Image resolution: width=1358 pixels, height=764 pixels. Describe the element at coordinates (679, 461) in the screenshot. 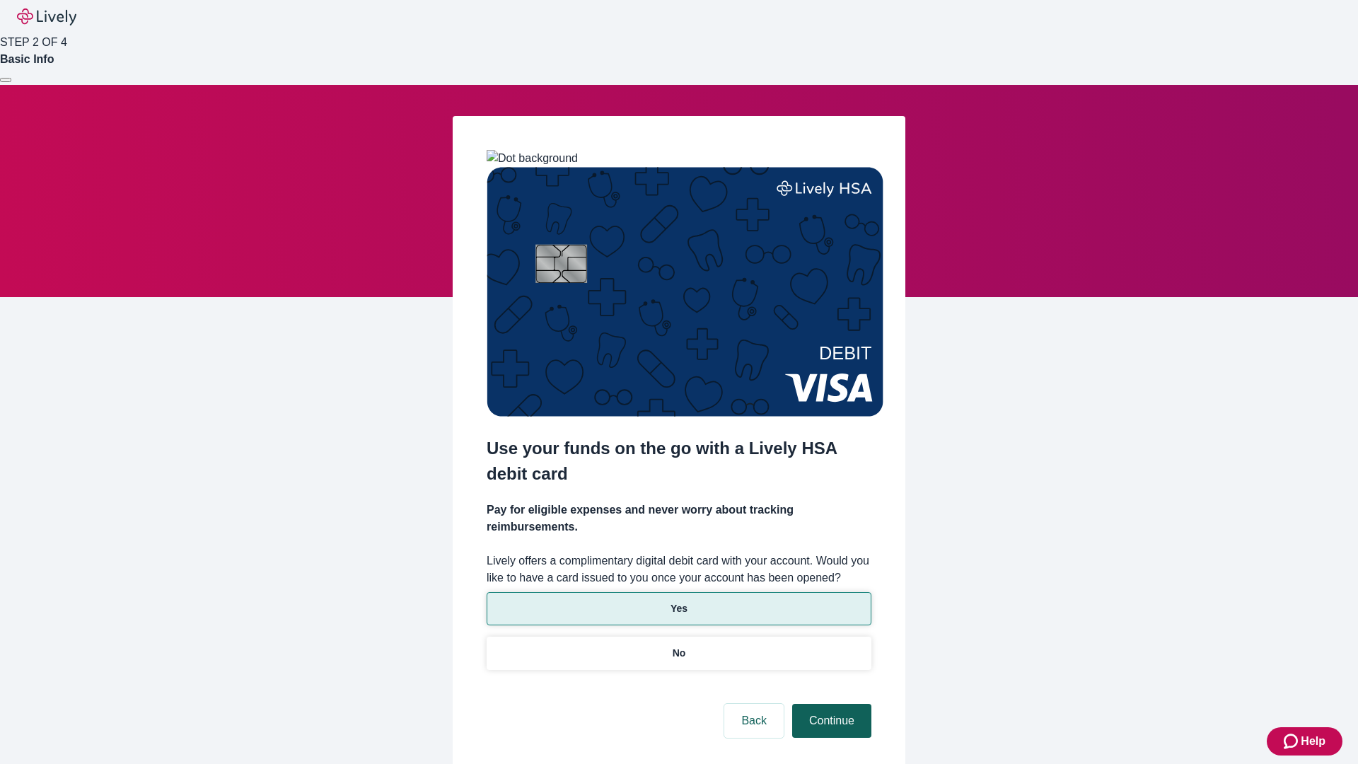

I see `h2: Use your funds on the go with a Lively HSA debit card` at that location.